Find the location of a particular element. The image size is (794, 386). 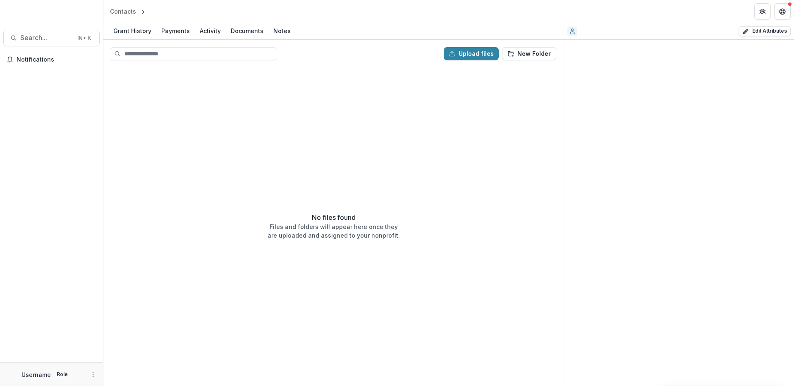

a: Grant History is located at coordinates (132, 31).